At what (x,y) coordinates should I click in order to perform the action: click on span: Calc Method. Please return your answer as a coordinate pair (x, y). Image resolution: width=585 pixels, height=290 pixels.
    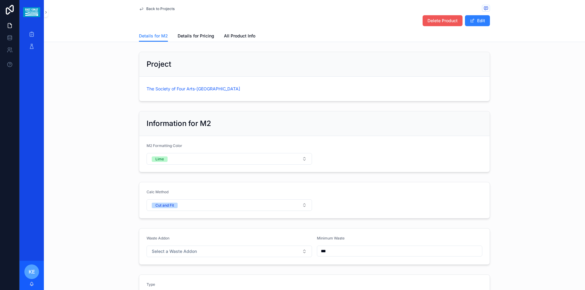
    Looking at the image, I should click on (158, 192).